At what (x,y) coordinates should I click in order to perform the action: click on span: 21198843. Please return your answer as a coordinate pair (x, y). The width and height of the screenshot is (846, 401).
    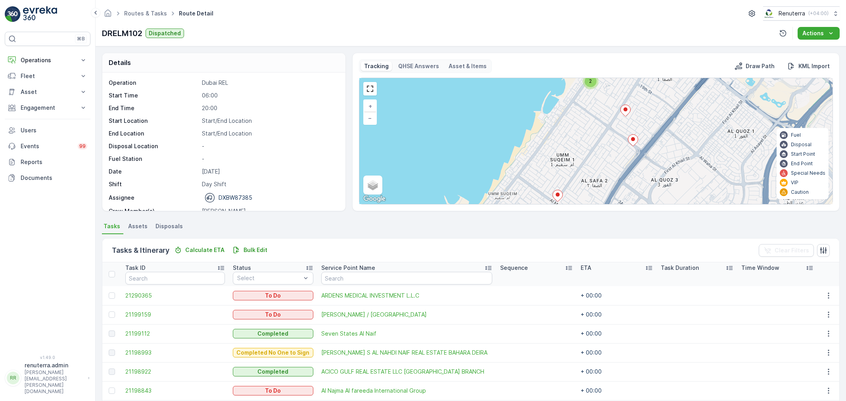
    Looking at the image, I should click on (175, 391).